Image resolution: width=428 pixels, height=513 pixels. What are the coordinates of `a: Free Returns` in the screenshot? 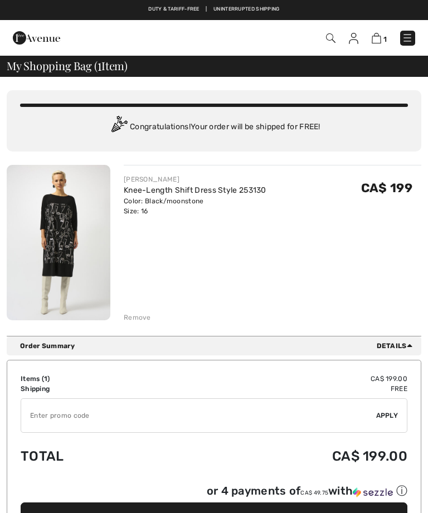 It's located at (268, 9).